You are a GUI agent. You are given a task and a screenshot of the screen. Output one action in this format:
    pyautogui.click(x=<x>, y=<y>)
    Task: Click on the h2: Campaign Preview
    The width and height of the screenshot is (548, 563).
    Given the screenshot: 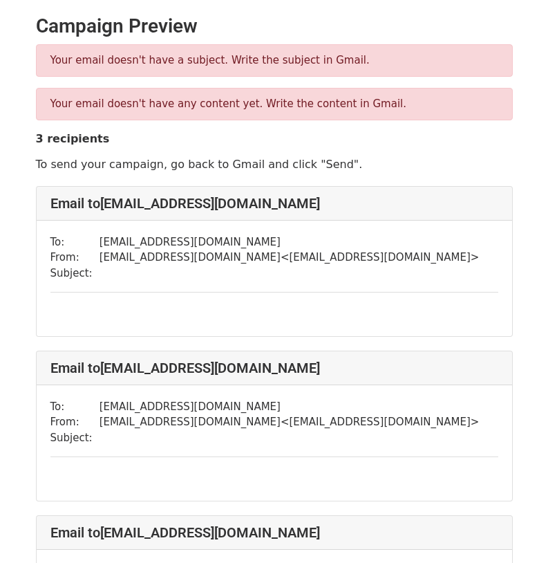 What is the action you would take?
    pyautogui.click(x=274, y=26)
    